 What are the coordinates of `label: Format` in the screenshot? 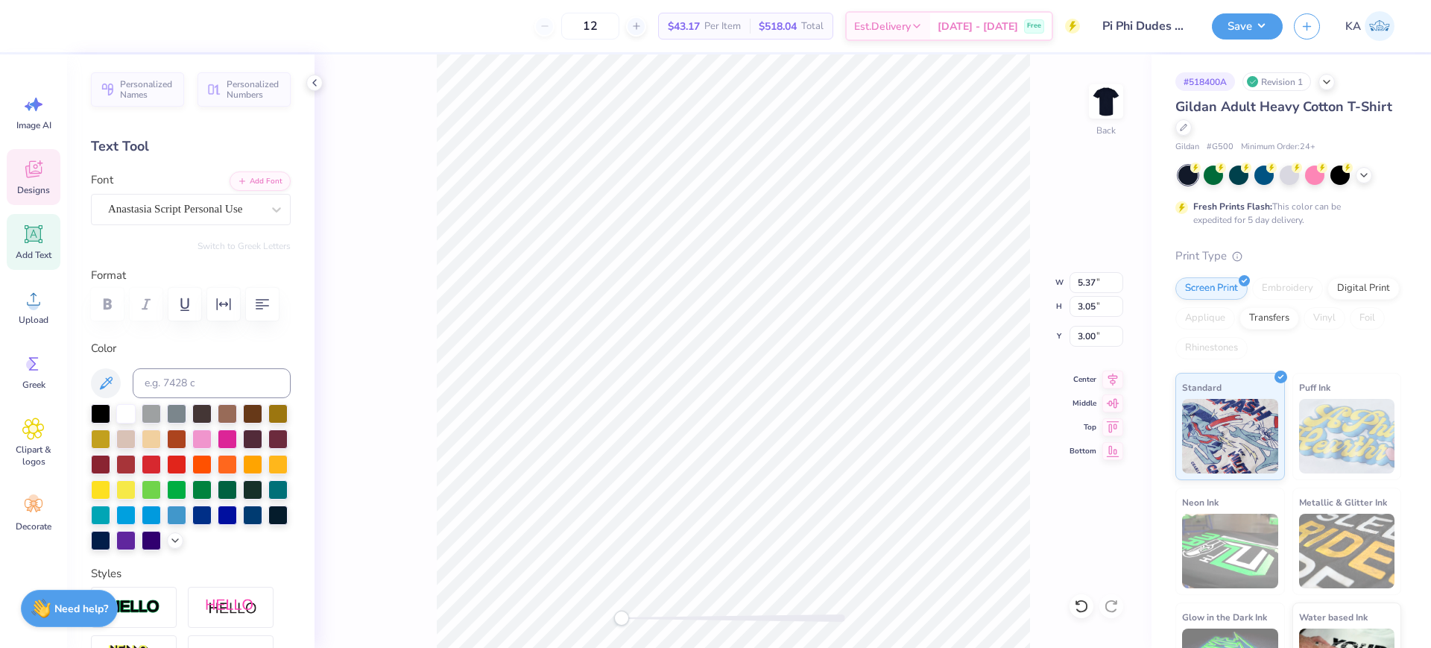 It's located at (191, 275).